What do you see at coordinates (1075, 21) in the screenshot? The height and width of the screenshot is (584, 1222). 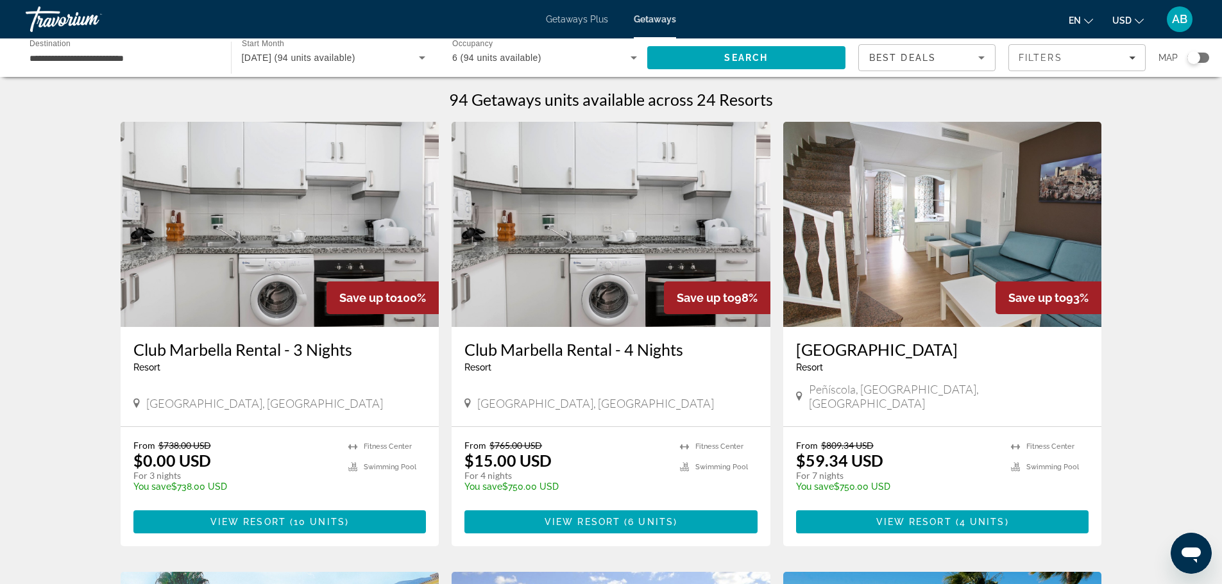 I see `span: en` at bounding box center [1075, 21].